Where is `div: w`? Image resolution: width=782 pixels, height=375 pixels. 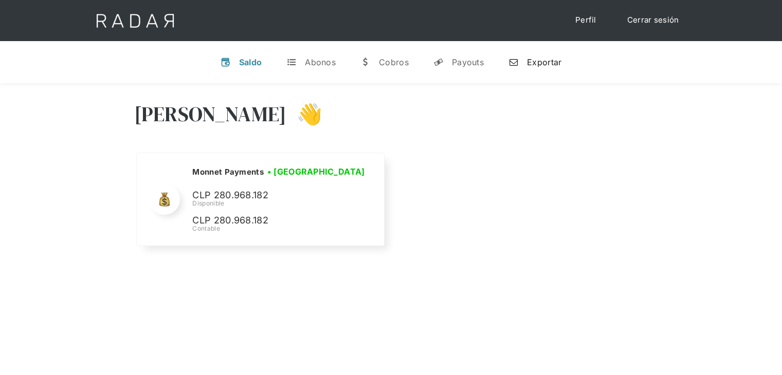
div: w is located at coordinates (366, 62).